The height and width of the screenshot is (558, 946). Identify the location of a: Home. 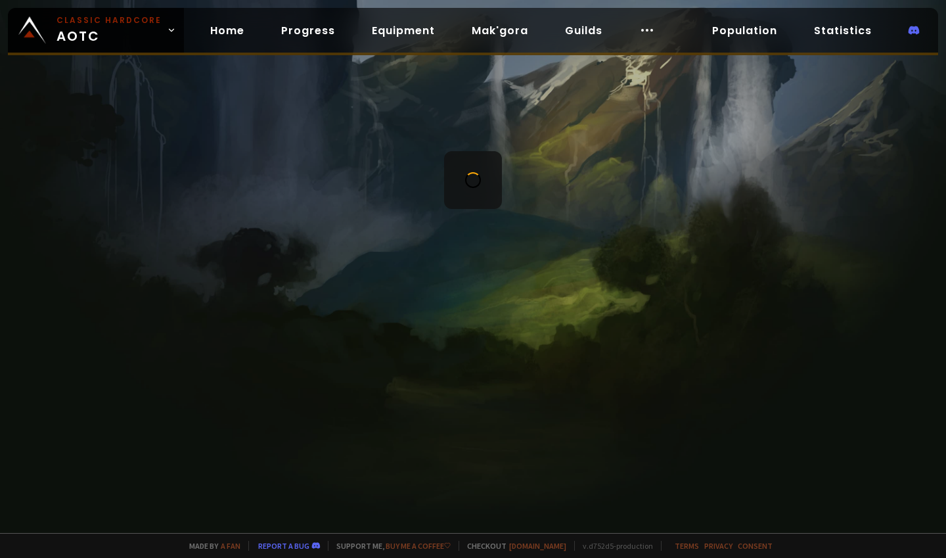
(227, 30).